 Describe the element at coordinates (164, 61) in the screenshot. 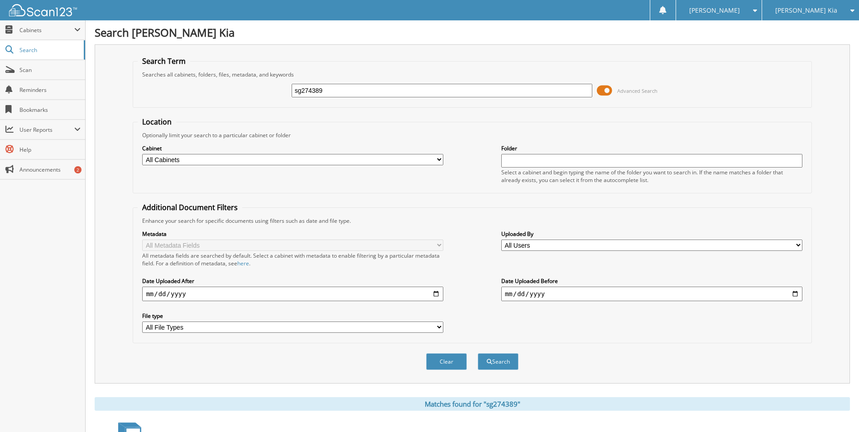

I see `legend: Search Term` at that location.